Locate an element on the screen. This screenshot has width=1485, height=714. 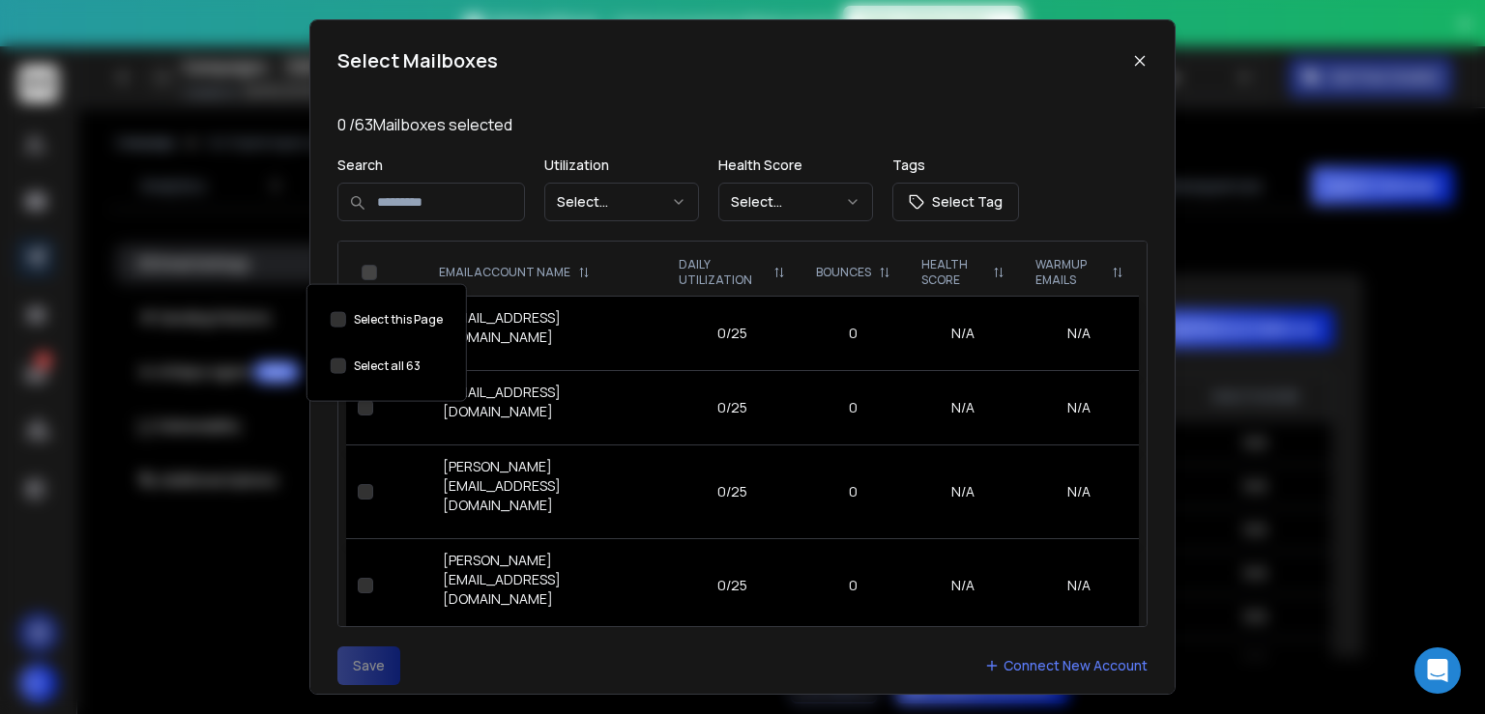
p: DAILY UTILIZATION is located at coordinates (722, 273).